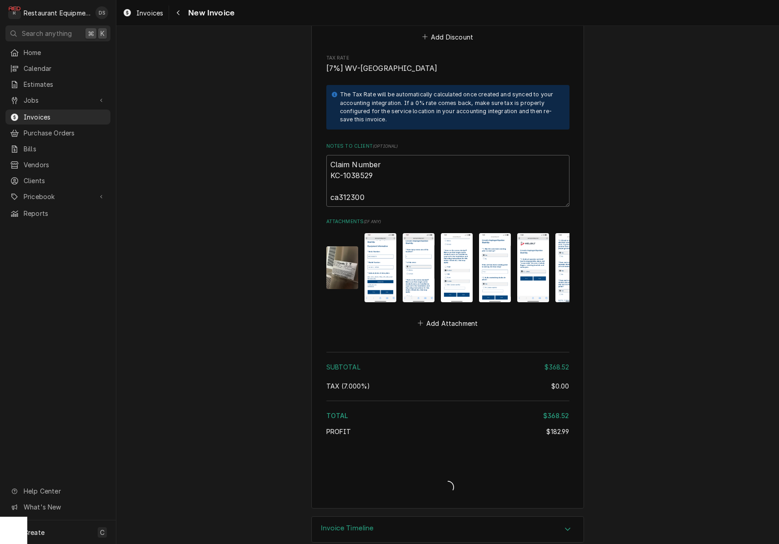 Image resolution: width=779 pixels, height=544 pixels. Describe the element at coordinates (58, 68) in the screenshot. I see `a: Calendar` at that location.